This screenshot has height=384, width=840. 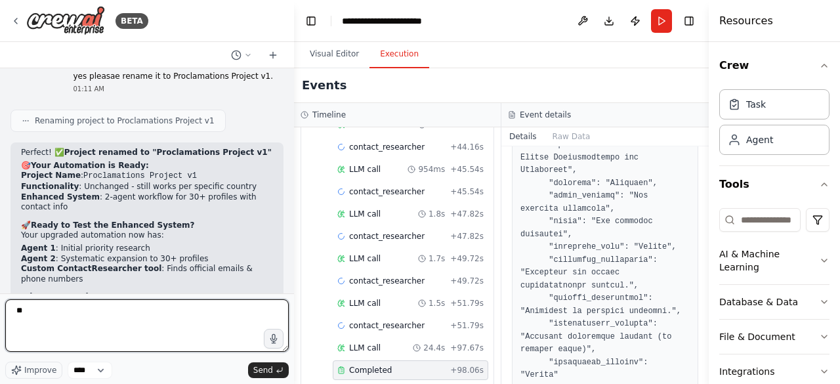 What do you see at coordinates (434, 348) in the screenshot?
I see `span: 24.4s` at bounding box center [434, 348].